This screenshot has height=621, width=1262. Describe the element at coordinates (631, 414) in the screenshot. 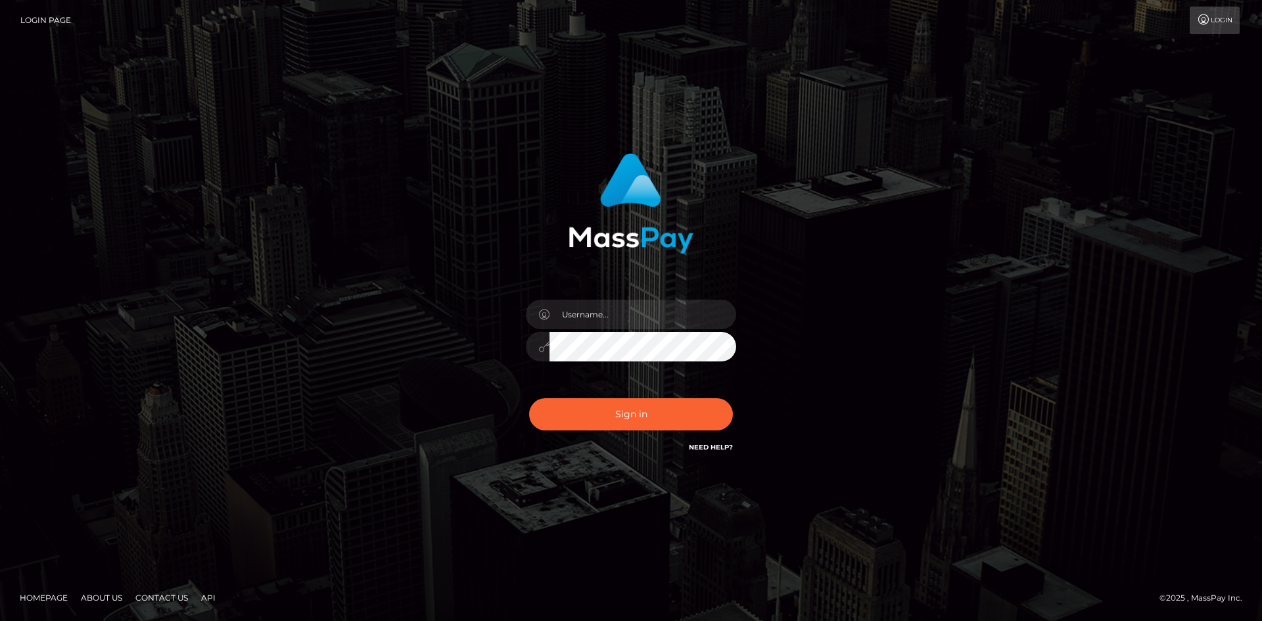

I see `button: Sign in` at that location.